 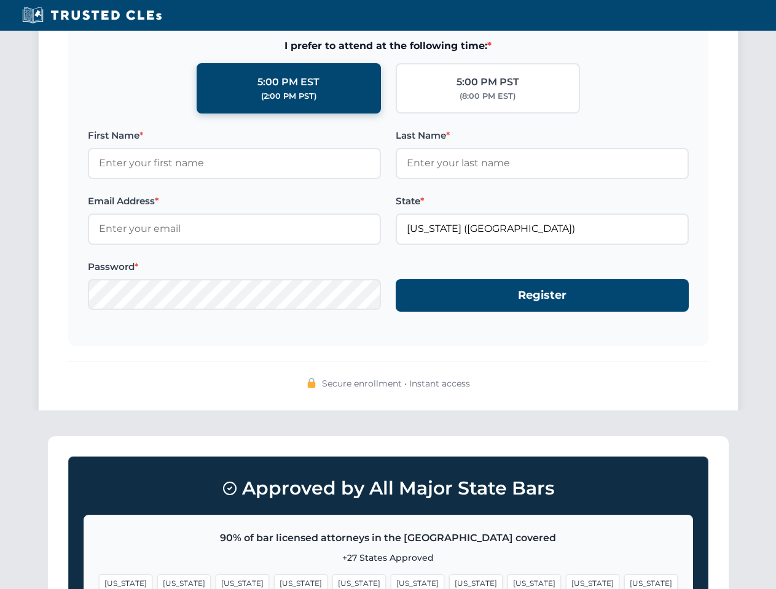 I want to click on input: Florida (FL), so click(x=542, y=229).